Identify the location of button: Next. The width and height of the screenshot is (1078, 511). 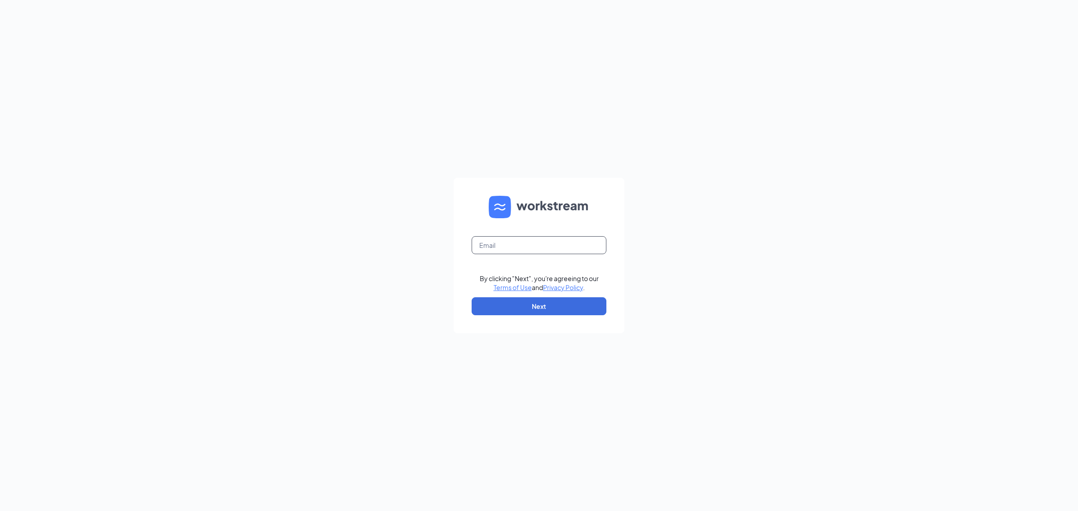
(539, 306).